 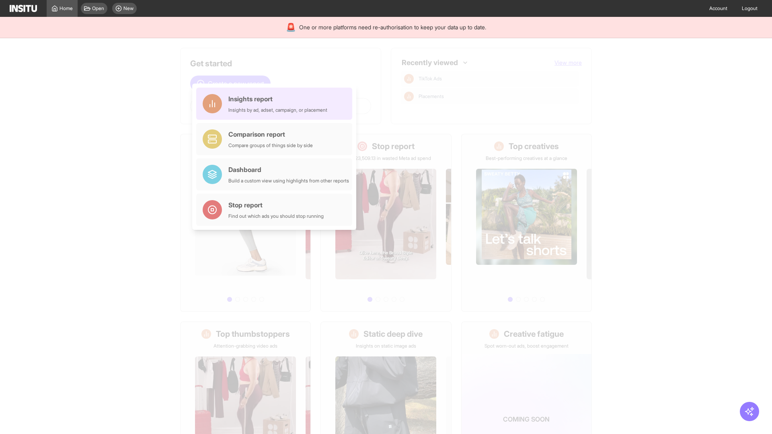 I want to click on span: Open, so click(x=98, y=8).